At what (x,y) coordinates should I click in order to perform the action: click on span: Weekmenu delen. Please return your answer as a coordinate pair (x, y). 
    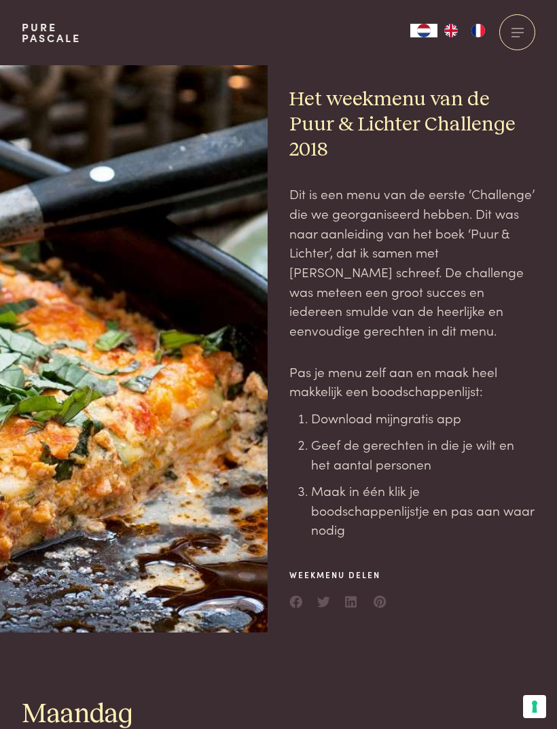
    Looking at the image, I should click on (339, 575).